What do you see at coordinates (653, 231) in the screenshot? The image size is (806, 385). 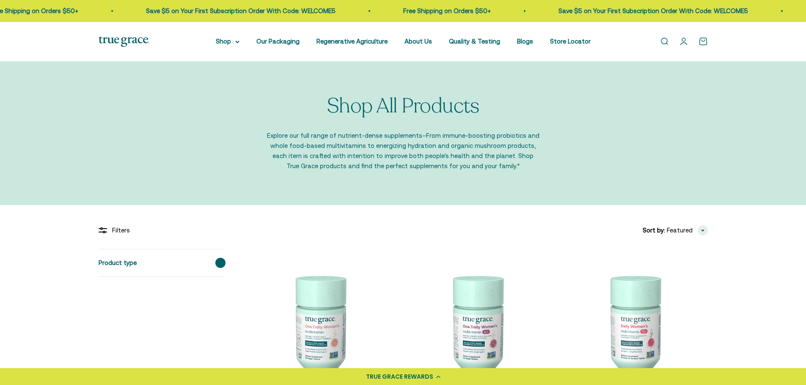 I see `span: Sort by:` at bounding box center [653, 231].